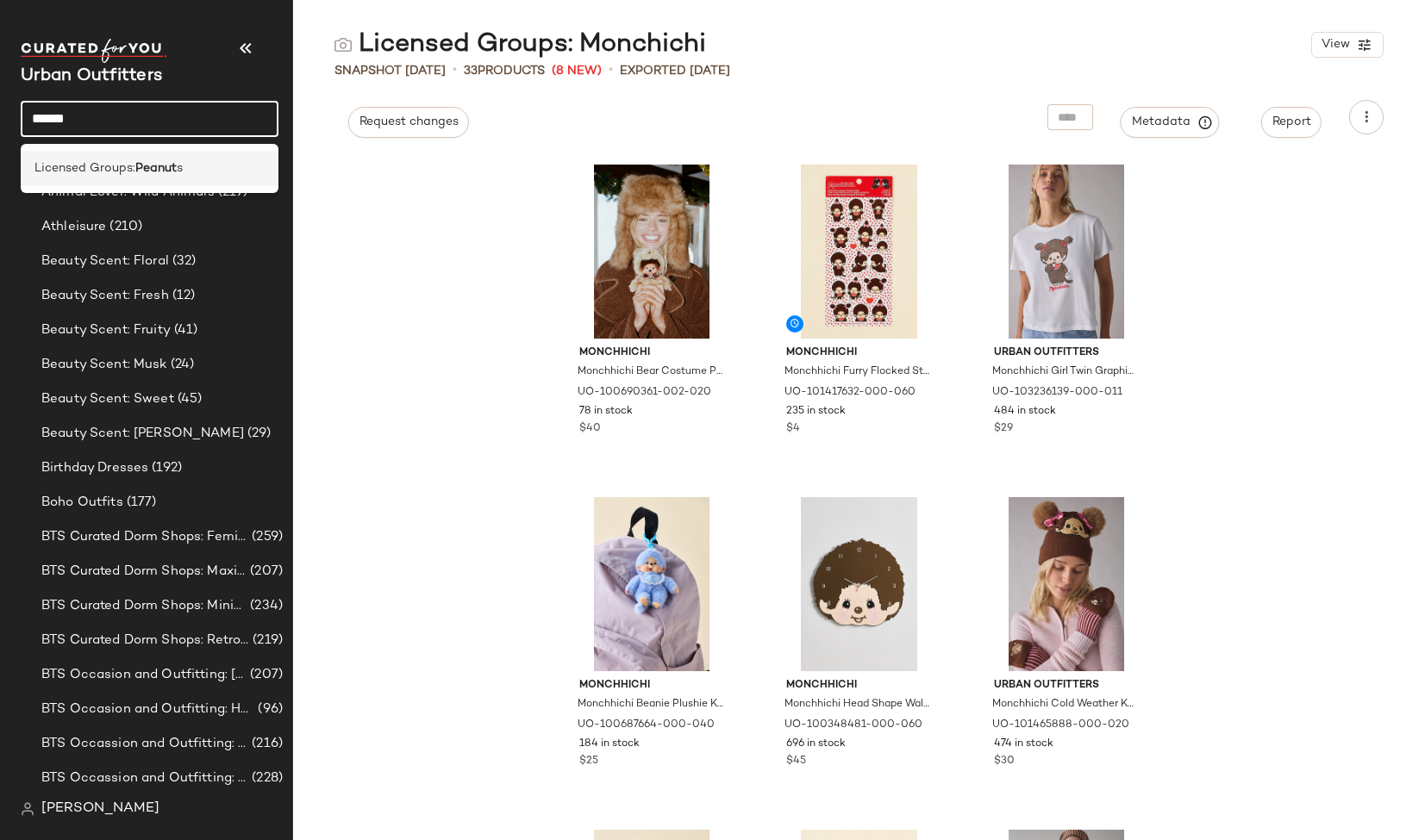 The image size is (1425, 840). What do you see at coordinates (106, 330) in the screenshot?
I see `span: Beauty Scent: Fruity` at bounding box center [106, 330].